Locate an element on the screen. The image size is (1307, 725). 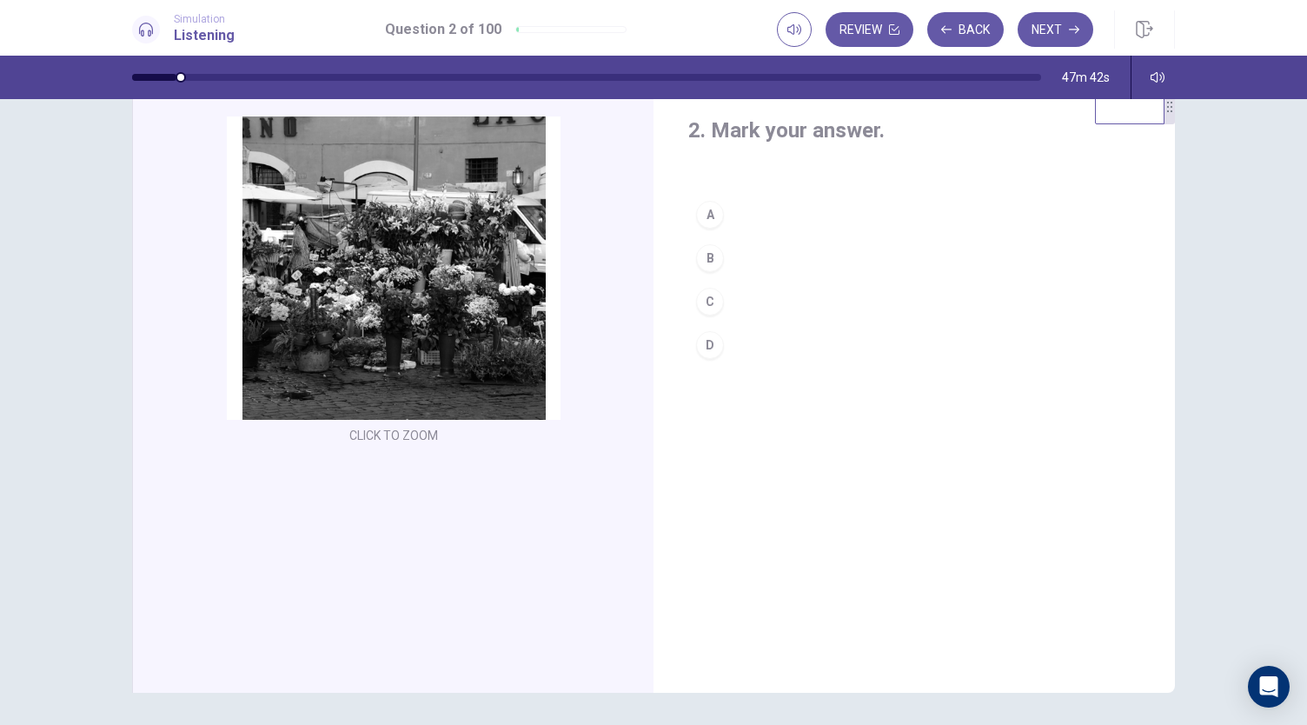
div: D is located at coordinates (710, 345).